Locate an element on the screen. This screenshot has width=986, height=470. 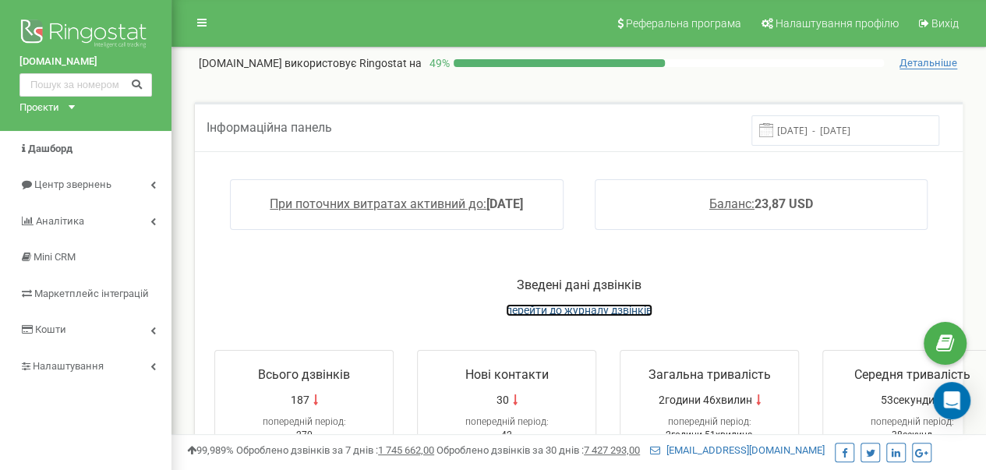
div: Open Intercom Messenger is located at coordinates (952, 401).